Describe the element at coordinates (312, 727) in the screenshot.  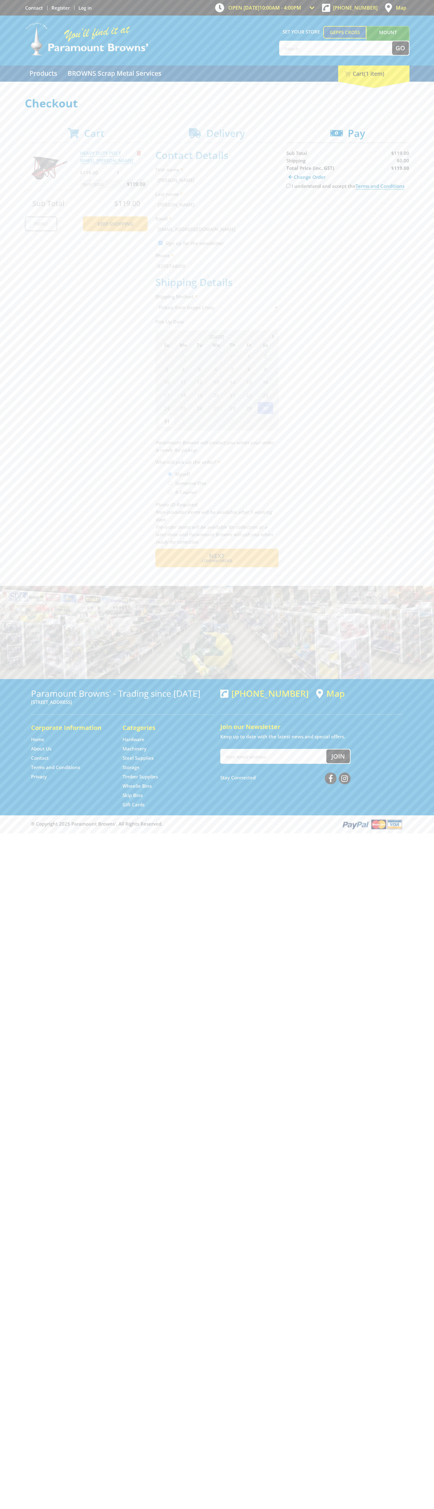
I see `h5: Join our Newsletter` at that location.